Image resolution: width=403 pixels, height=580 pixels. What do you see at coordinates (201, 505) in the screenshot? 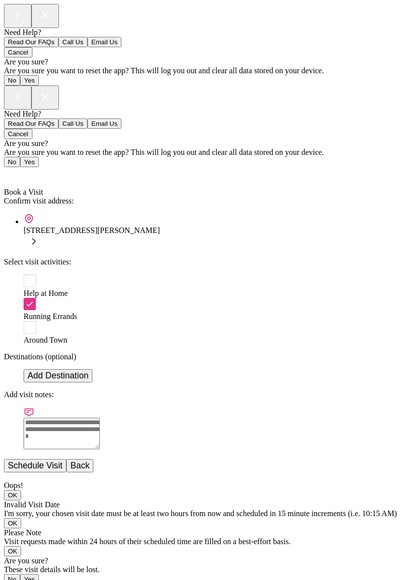
I see `div: Invalid Visit Date` at bounding box center [201, 505].